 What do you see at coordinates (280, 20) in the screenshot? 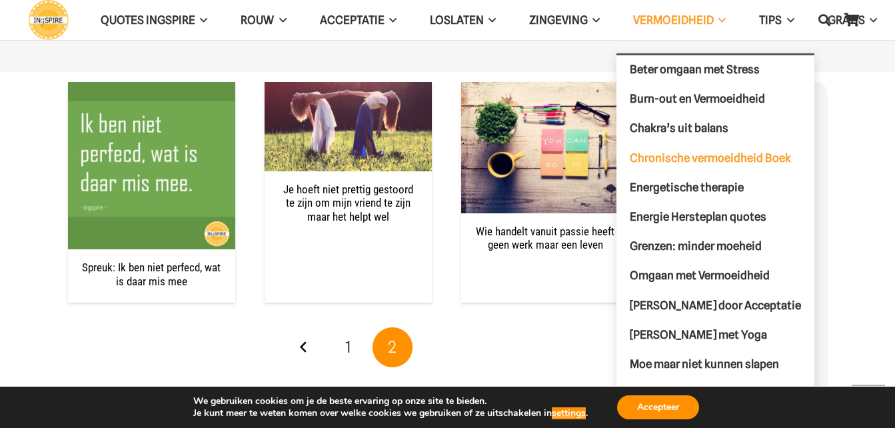
I see `span: ROUW Menu` at bounding box center [280, 20].